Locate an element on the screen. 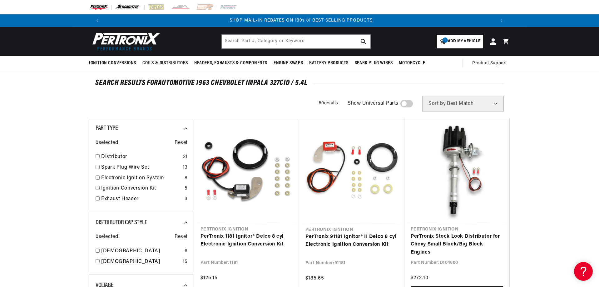  span: Sort by is located at coordinates (437, 104).